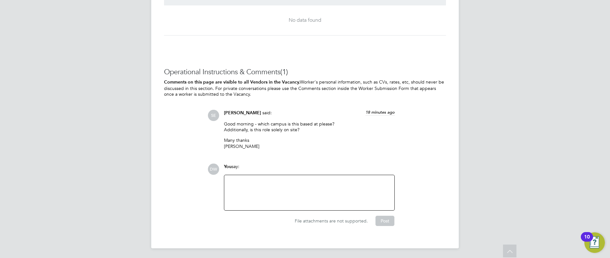 The image size is (610, 258). What do you see at coordinates (305, 72) in the screenshot?
I see `h3: Operational Instructions & Comments` at bounding box center [305, 72].